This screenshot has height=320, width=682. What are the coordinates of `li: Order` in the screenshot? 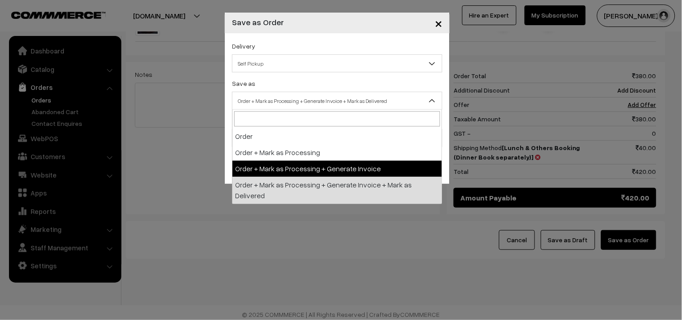 It's located at (337, 137).